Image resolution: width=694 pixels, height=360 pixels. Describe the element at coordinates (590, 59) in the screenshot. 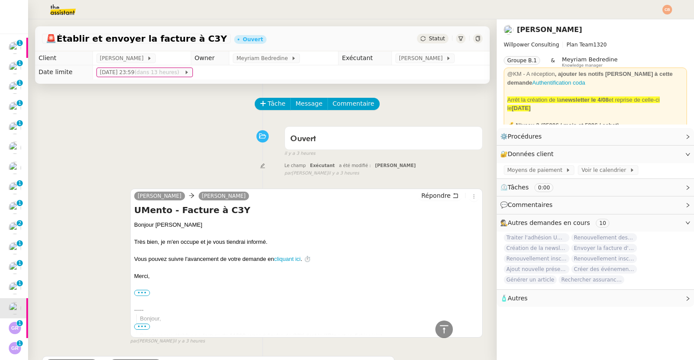

I see `span: Meyriam Bedredine` at that location.